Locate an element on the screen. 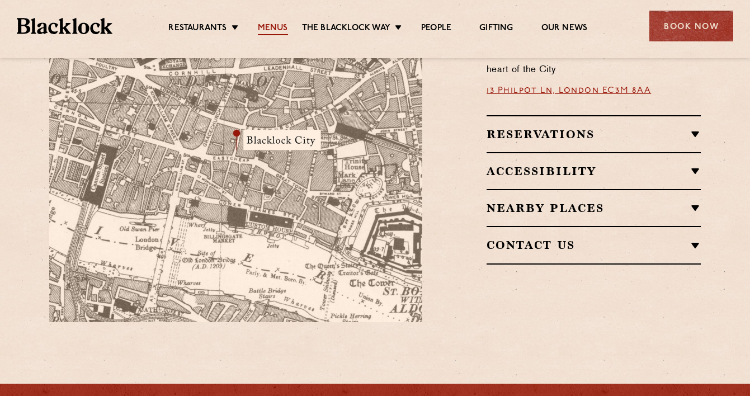  a: Our News is located at coordinates (565, 29).